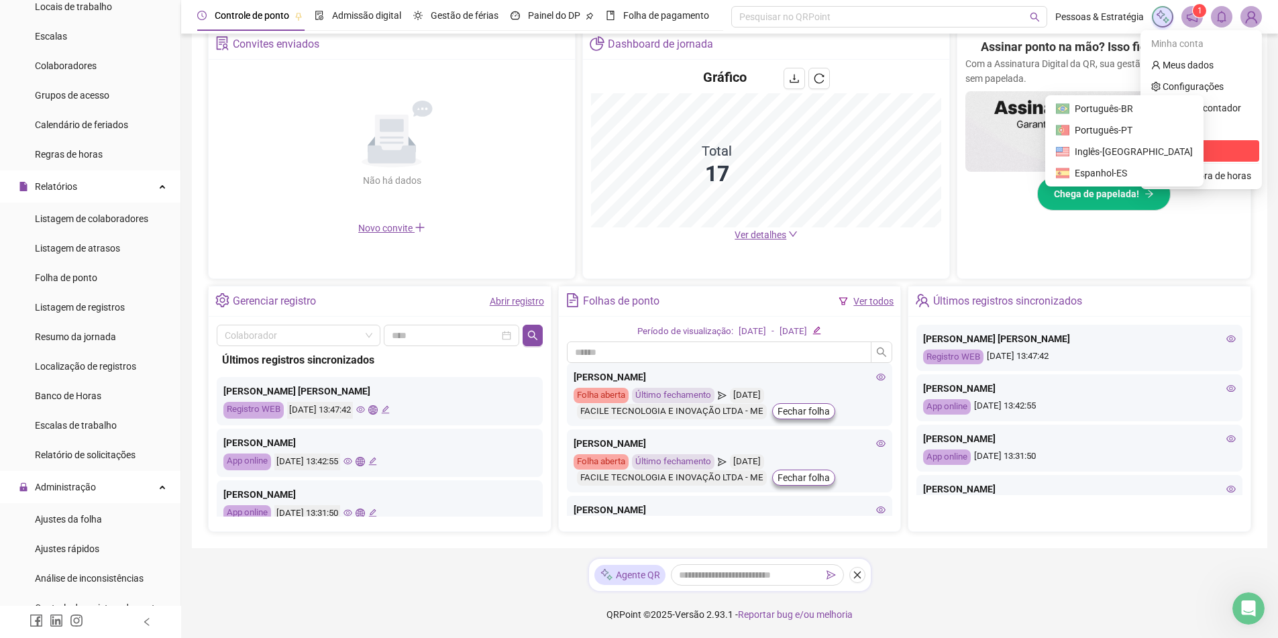 The height and width of the screenshot is (638, 1278). I want to click on p: Com a Assinatura Digital da QR, sua gestão fica mais ágil, segura e sem papelada., so click(1104, 71).